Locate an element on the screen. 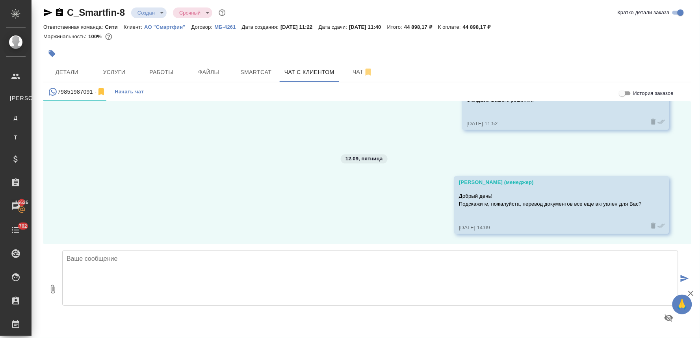 The image size is (700, 338). span: Начать чат is located at coordinates (129, 92).